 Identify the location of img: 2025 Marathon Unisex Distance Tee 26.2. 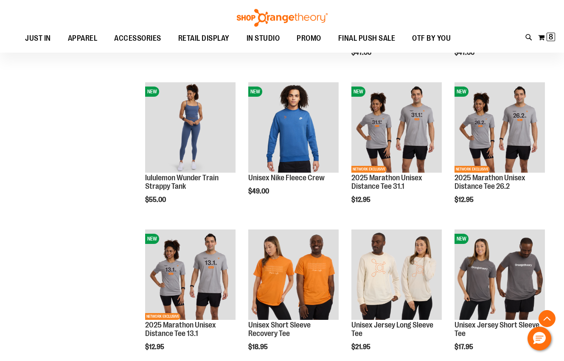
(500, 127).